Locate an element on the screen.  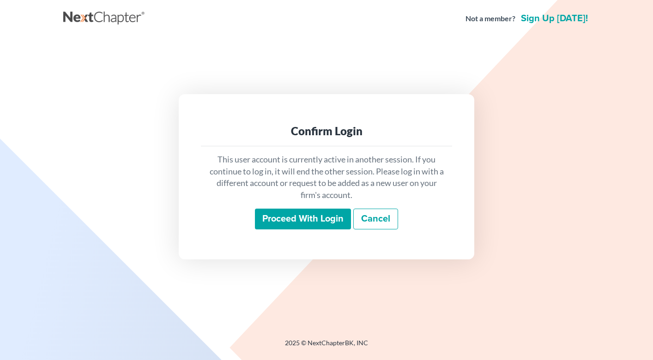
a: Cancel is located at coordinates (375, 219).